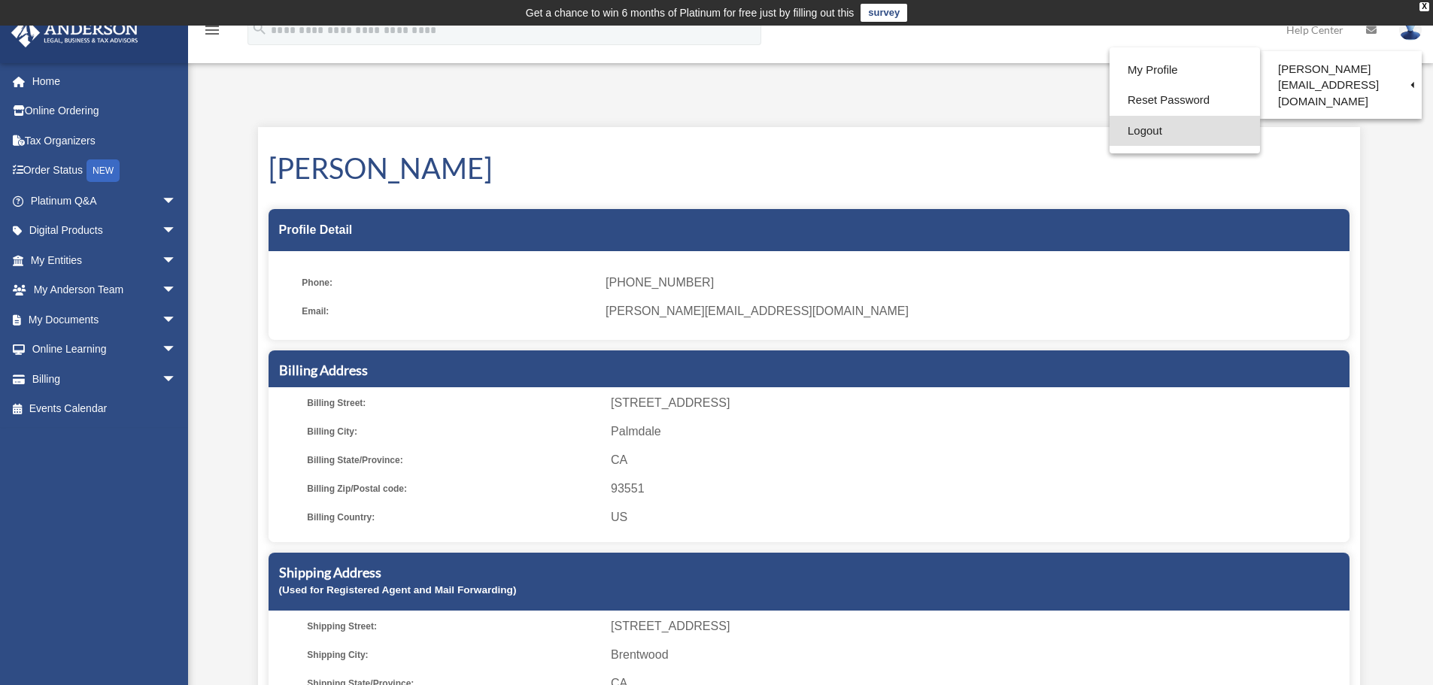  Describe the element at coordinates (105, 320) in the screenshot. I see `a: My Documentsarrow_drop_down` at that location.